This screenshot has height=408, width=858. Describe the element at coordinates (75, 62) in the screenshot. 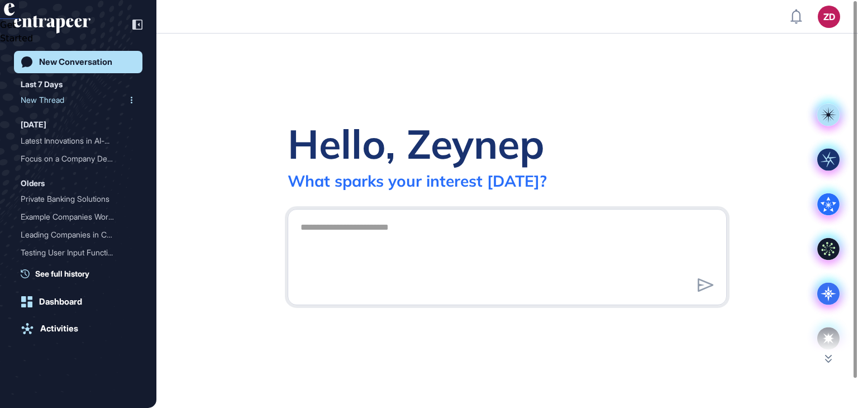

I see `div: New Conversation` at that location.